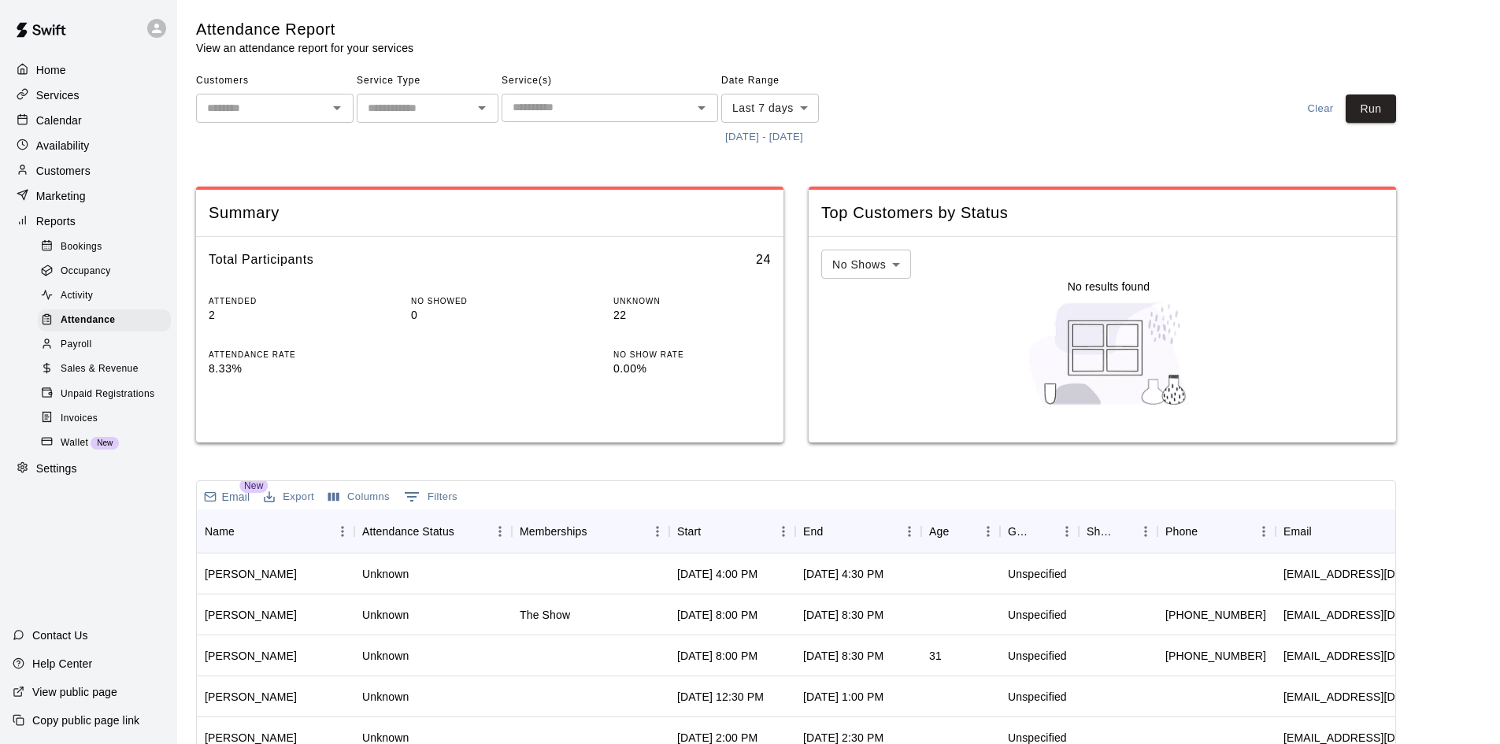 This screenshot has width=1500, height=744. I want to click on p: Services, so click(57, 95).